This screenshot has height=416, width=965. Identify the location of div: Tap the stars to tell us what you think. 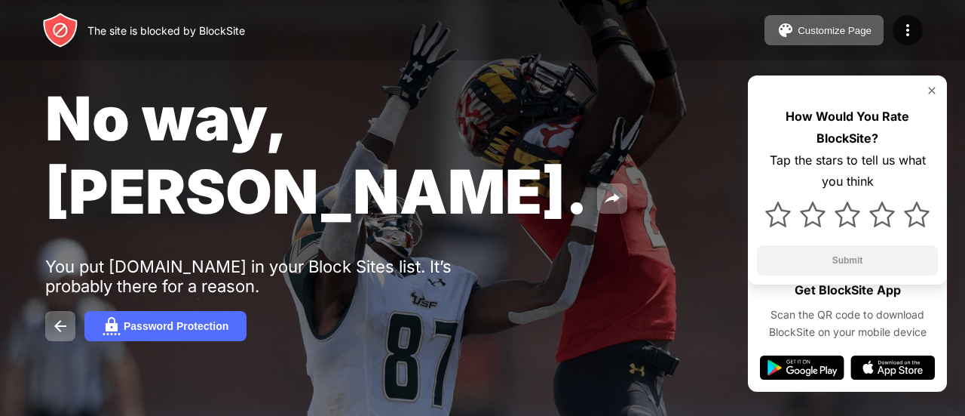
(848, 171).